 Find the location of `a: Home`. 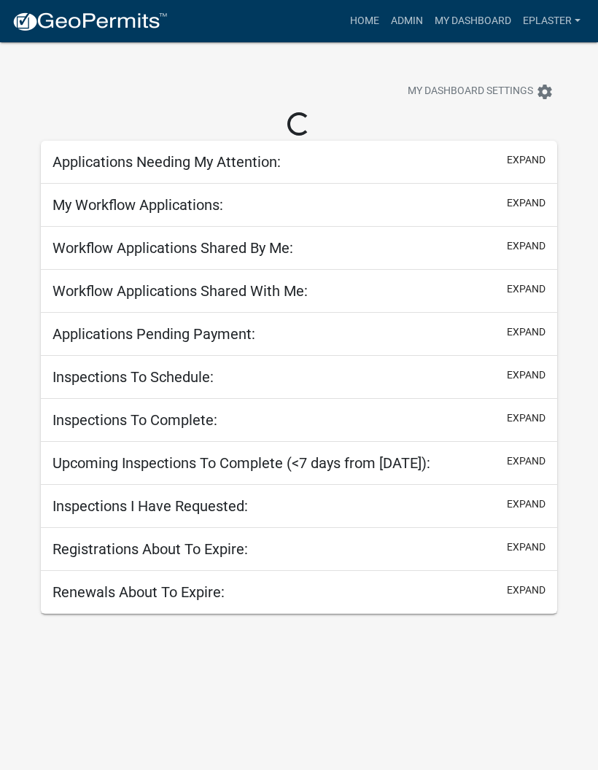

a: Home is located at coordinates (364, 21).